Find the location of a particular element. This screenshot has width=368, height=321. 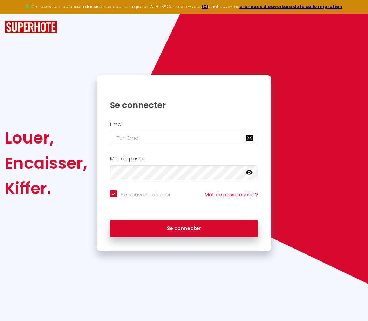

div: Louer, is located at coordinates (46, 138).